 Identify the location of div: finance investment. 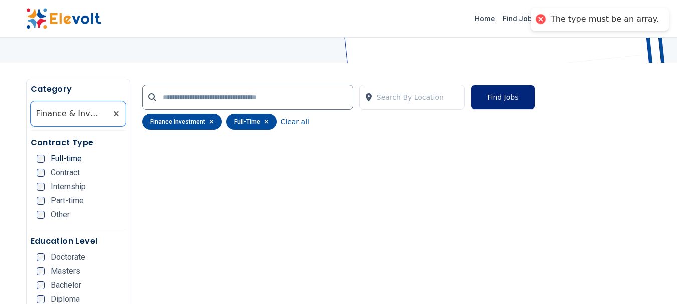
(182, 122).